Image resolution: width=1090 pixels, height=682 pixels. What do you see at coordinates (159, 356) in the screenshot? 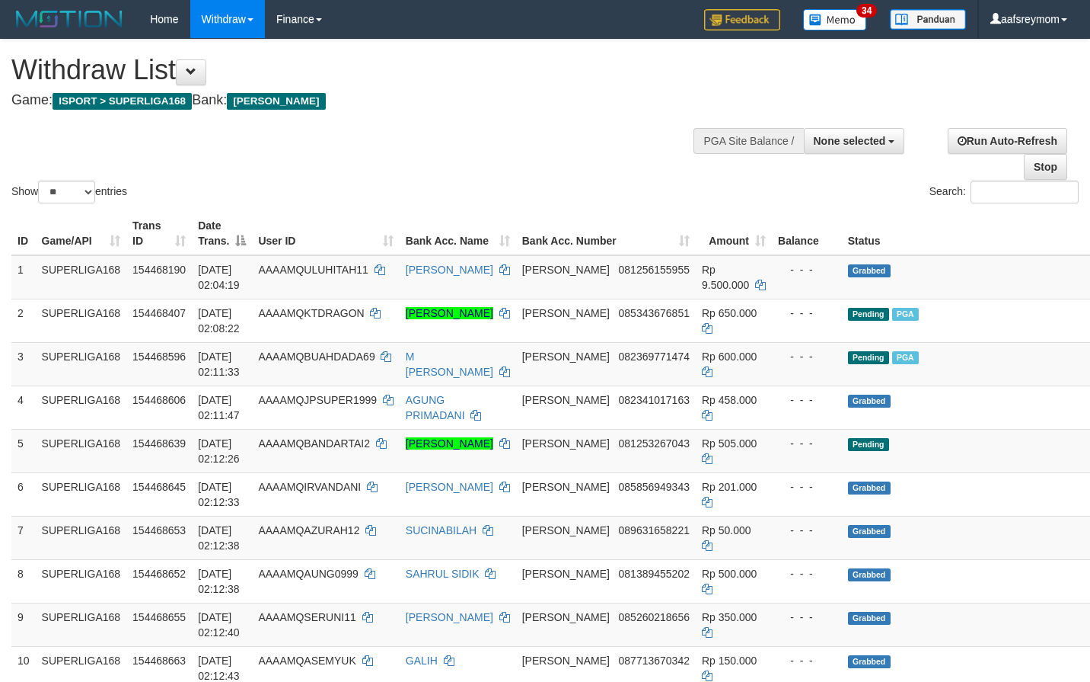
I see `span: 154468596` at bounding box center [159, 356].